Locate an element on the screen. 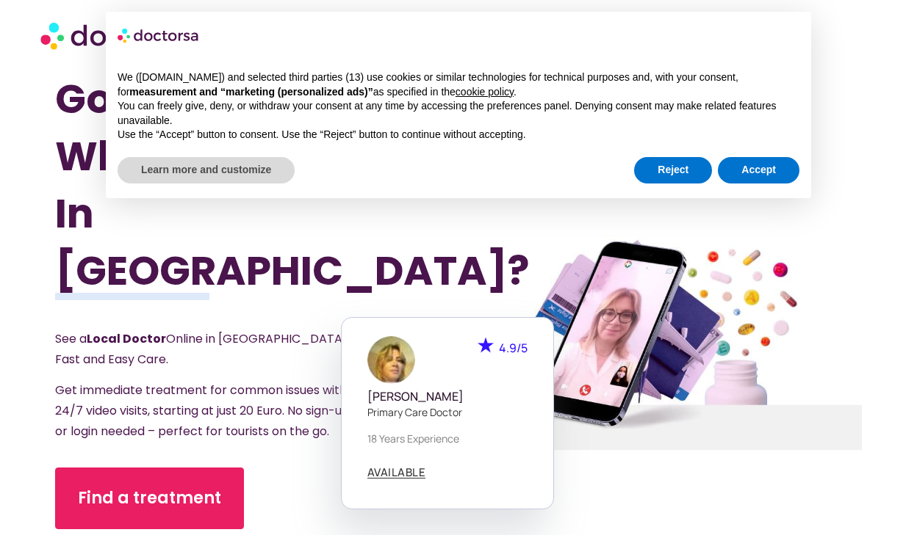 The width and height of the screenshot is (917, 535). p: Primary care doctor is located at coordinates (447, 412).